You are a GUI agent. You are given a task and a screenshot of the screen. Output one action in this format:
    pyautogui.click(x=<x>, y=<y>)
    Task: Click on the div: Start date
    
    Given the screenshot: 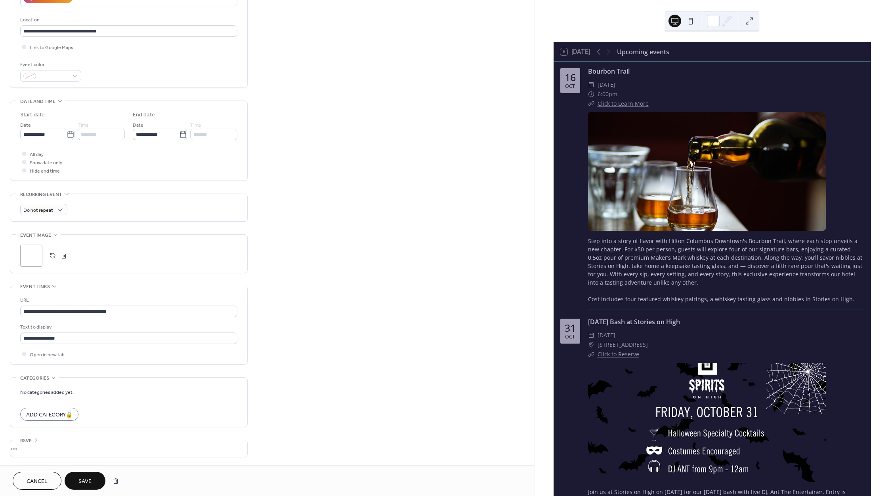 What is the action you would take?
    pyautogui.click(x=32, y=115)
    